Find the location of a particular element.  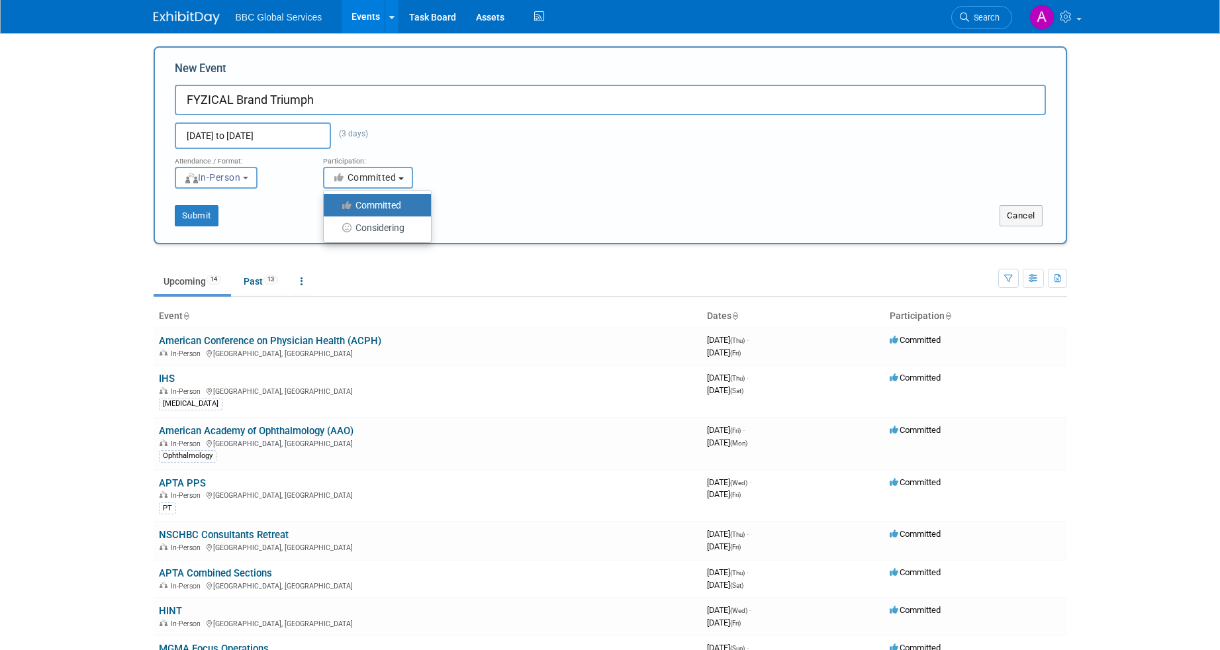

a: American Academy of Ophthalmology (AAO) is located at coordinates (256, 431).